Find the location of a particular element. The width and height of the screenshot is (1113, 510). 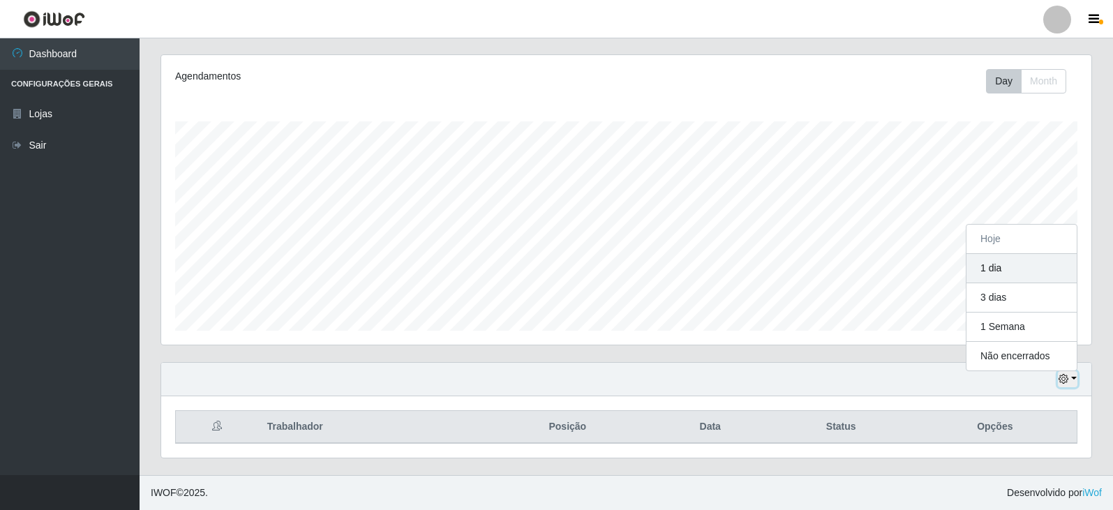

span: IWOF is located at coordinates (163, 493).